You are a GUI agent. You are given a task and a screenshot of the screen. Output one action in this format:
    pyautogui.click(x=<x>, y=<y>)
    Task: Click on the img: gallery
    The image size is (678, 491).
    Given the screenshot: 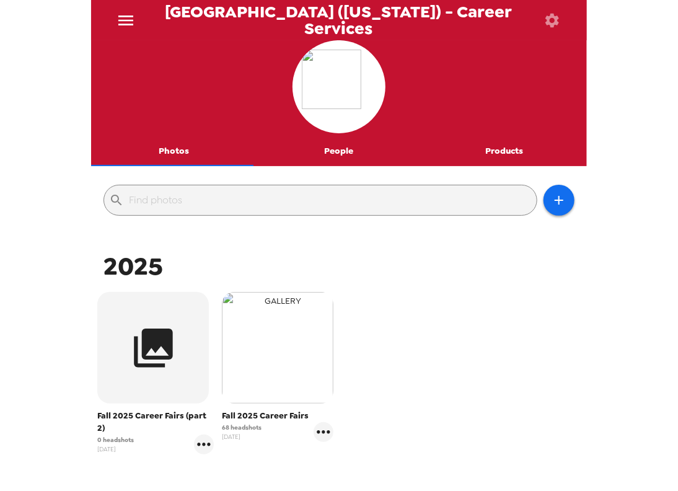 What is the action you would take?
    pyautogui.click(x=278, y=348)
    